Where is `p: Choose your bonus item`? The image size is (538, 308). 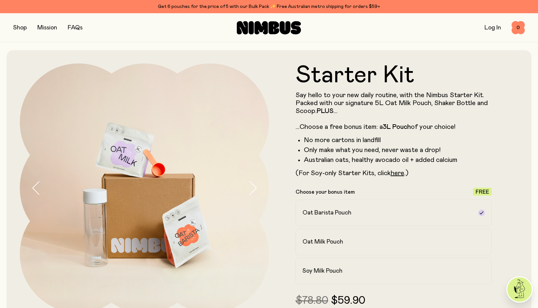 p: Choose your bonus item is located at coordinates (325, 192).